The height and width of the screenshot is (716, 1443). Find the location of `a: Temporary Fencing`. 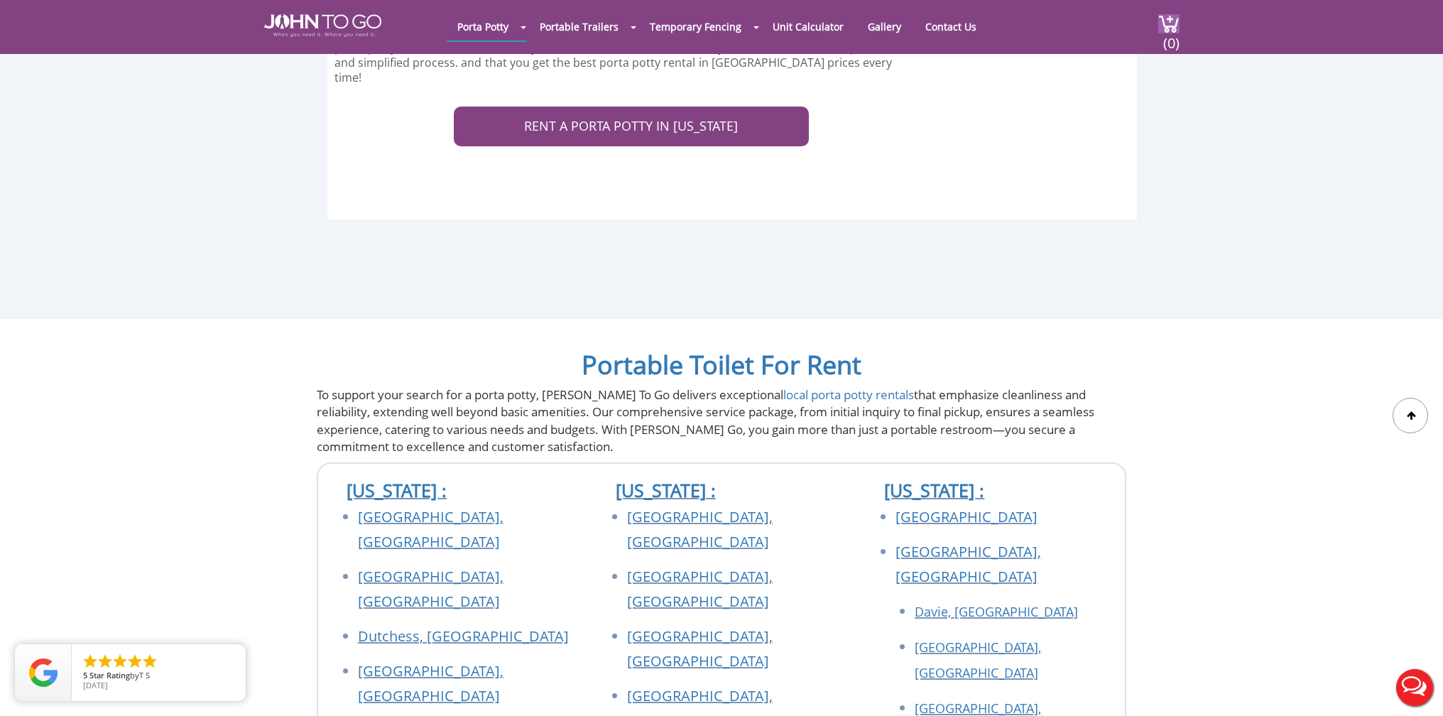

a: Temporary Fencing is located at coordinates (695, 26).